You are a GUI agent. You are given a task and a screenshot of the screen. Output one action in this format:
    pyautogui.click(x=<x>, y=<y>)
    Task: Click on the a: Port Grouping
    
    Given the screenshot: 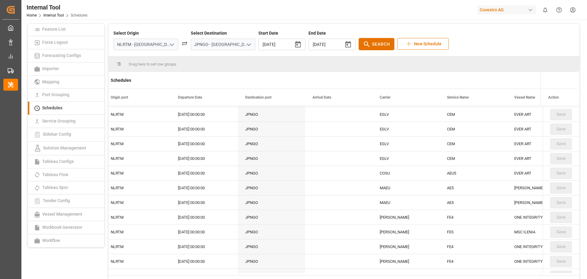 What is the action you would take?
    pyautogui.click(x=66, y=95)
    